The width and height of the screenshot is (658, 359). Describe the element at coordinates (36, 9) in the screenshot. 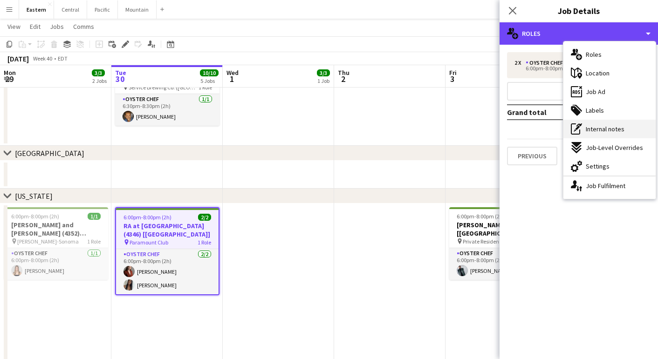

I see `button: Eastern` at that location.